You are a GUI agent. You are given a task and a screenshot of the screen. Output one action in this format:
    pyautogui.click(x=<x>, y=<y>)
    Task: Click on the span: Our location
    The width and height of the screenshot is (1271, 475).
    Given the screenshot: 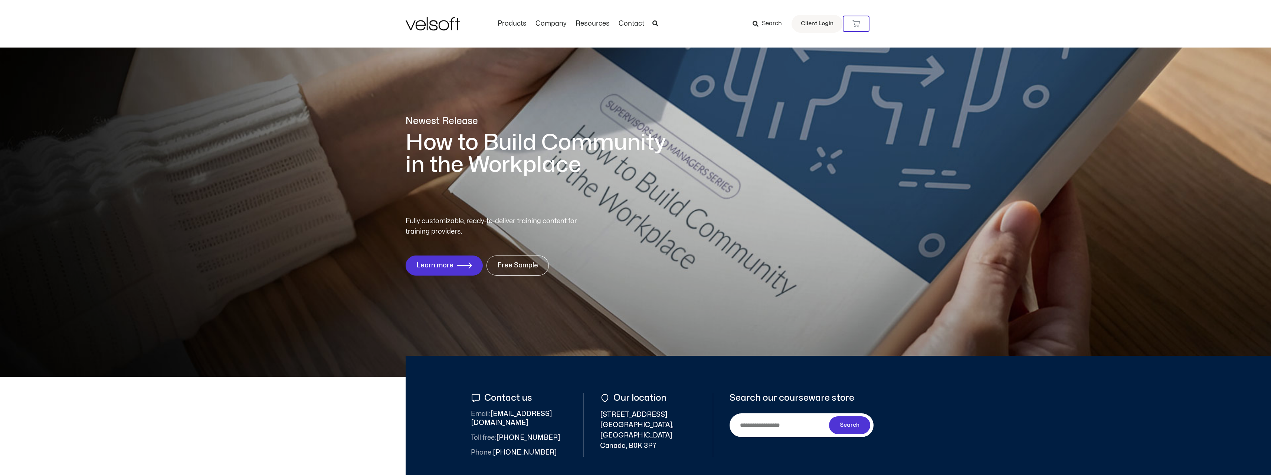 What is the action you would take?
    pyautogui.click(x=639, y=397)
    